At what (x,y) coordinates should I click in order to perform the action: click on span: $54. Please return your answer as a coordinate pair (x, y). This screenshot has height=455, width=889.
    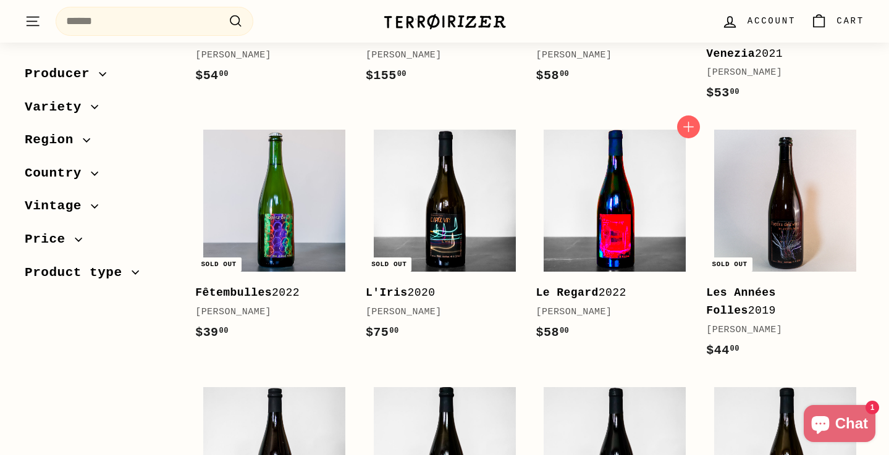
    Looking at the image, I should click on (212, 75).